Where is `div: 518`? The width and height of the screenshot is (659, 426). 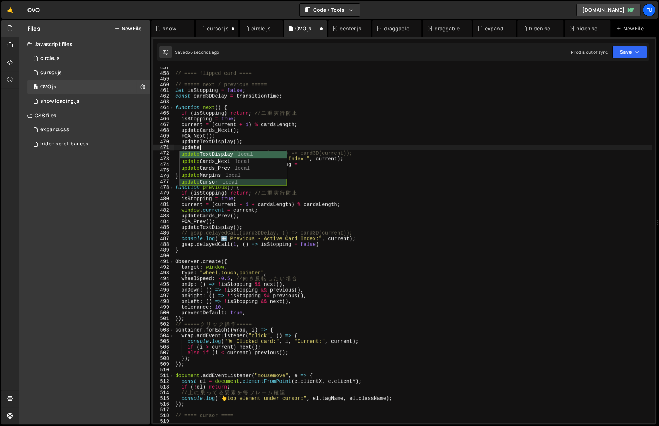 div: 518 is located at coordinates (163, 416).